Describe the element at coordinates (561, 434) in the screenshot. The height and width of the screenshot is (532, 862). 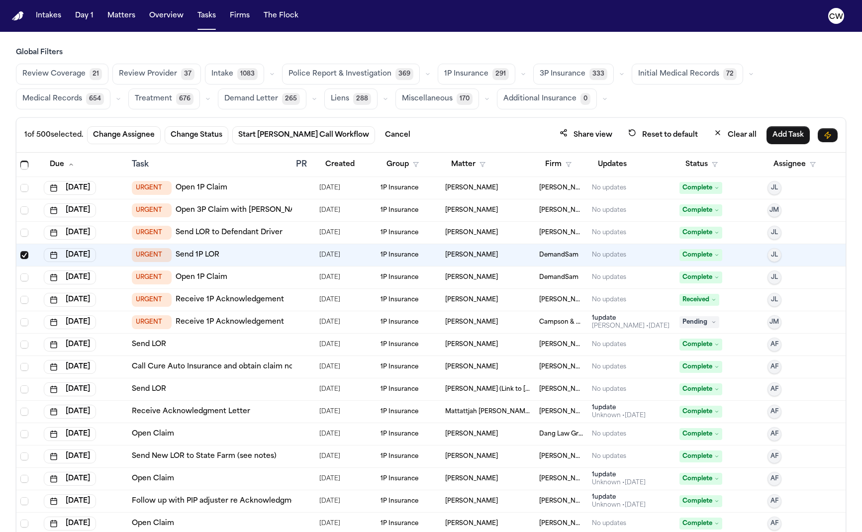
I see `span: Dang Law Group` at that location.